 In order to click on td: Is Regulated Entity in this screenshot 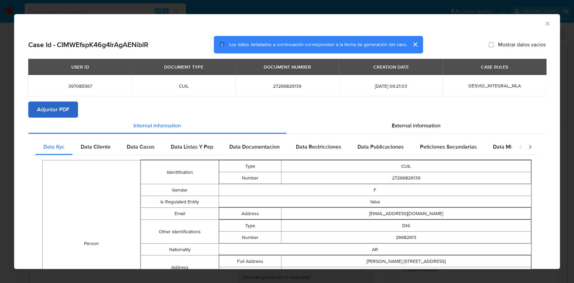, I will do `click(180, 202)`.